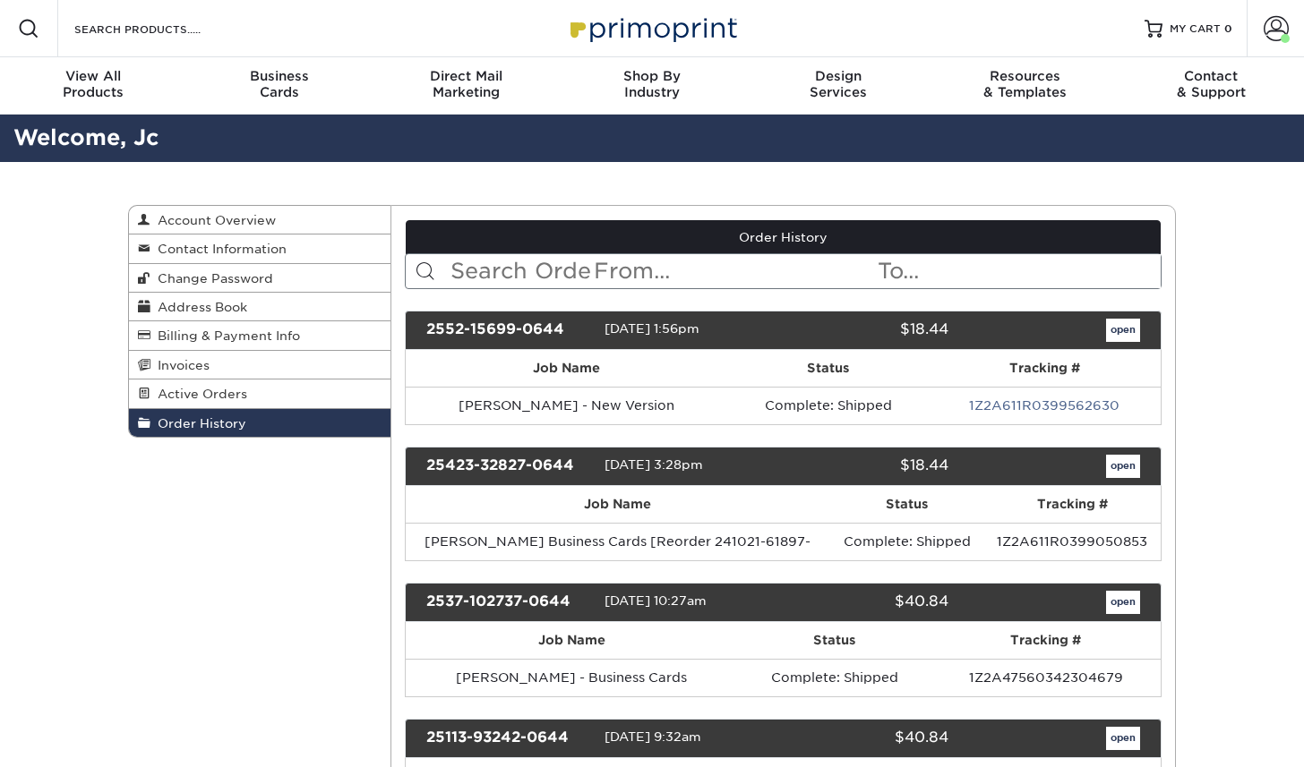 The height and width of the screenshot is (767, 1304). I want to click on a: BusinessCards, so click(279, 86).